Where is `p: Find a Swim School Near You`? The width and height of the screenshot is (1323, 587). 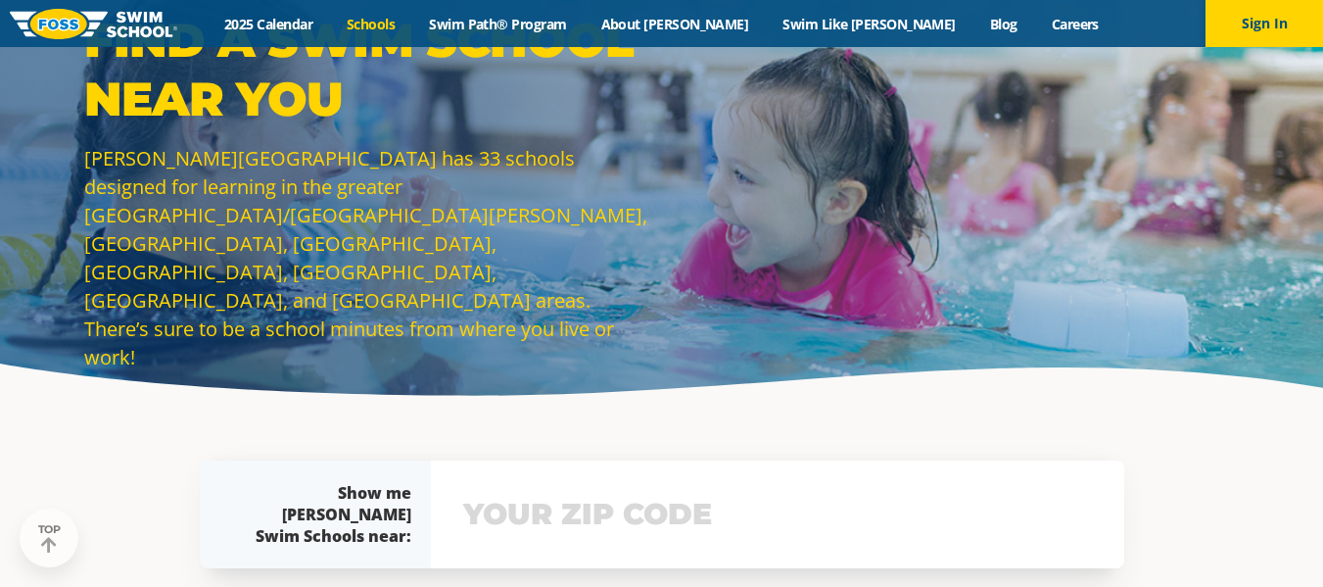
p: Find a Swim School Near You is located at coordinates (368, 70).